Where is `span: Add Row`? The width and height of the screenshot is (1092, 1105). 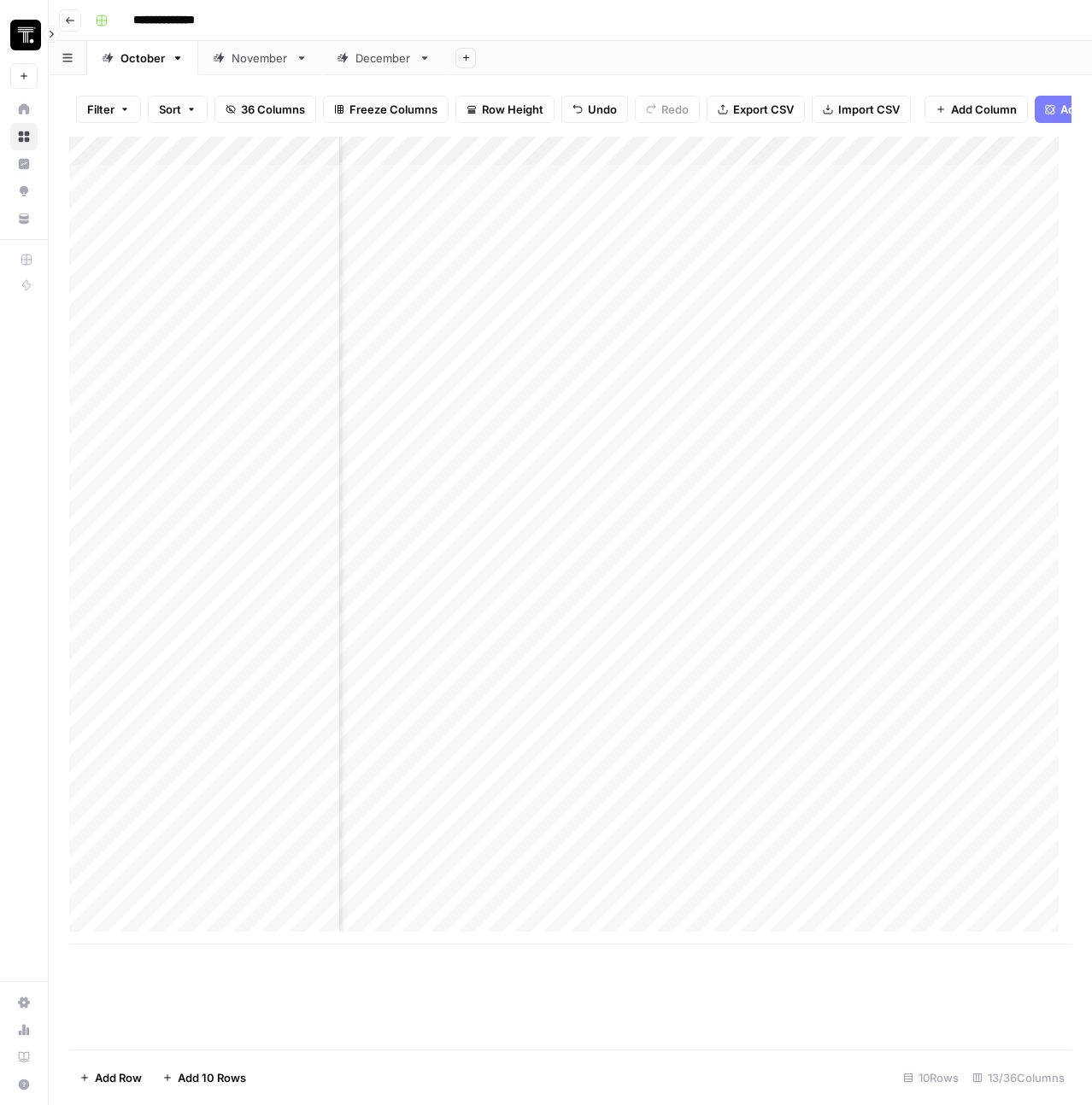
span: Add Row is located at coordinates (118, 1077).